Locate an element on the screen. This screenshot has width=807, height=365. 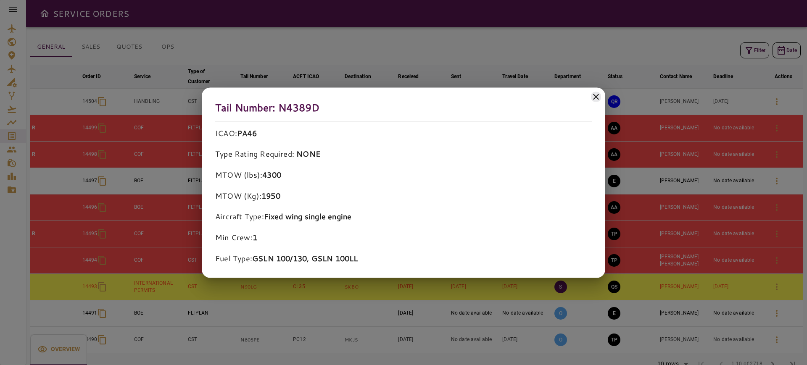
p: ICAO: is located at coordinates (403, 134).